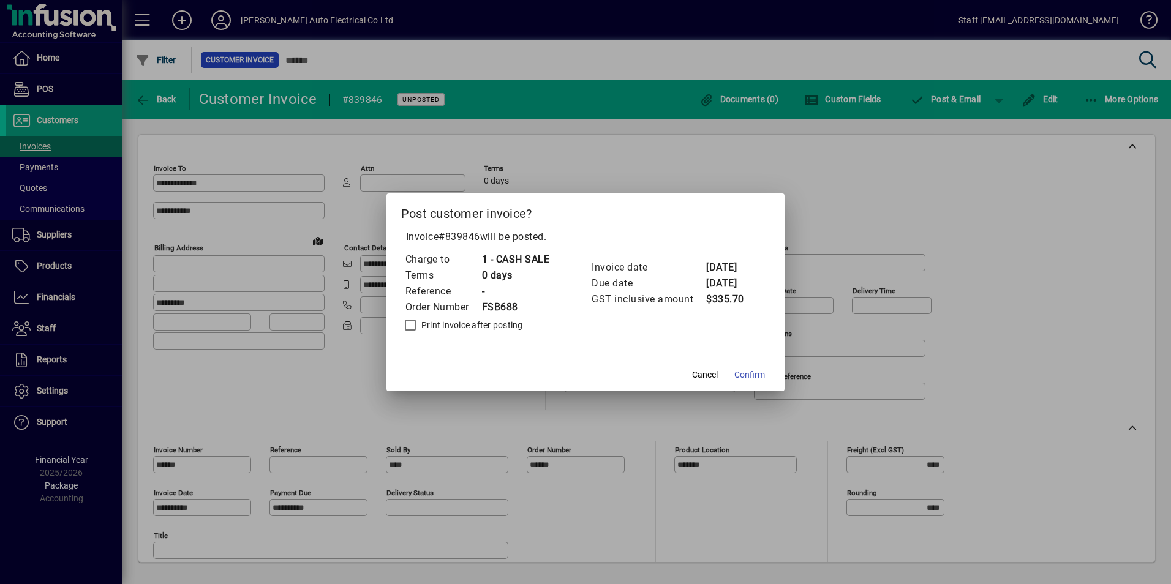  I want to click on span: Cancel, so click(705, 375).